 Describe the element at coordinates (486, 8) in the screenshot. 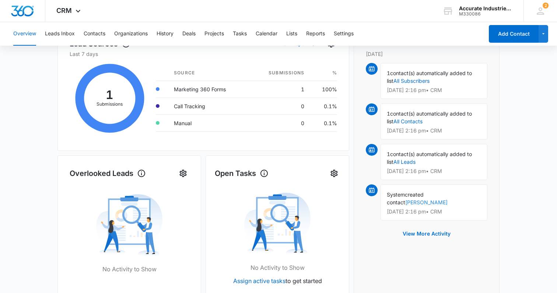

I see `div: account name` at that location.